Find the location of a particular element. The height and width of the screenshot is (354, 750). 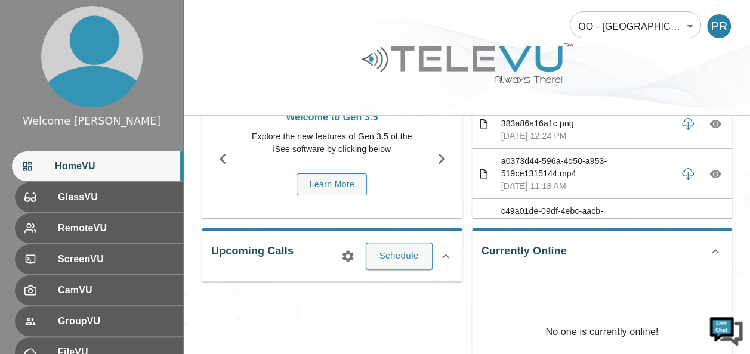

p: c49a01de-09df-4ebc-aacb-9a4bf72eabb3.png is located at coordinates (586, 218).